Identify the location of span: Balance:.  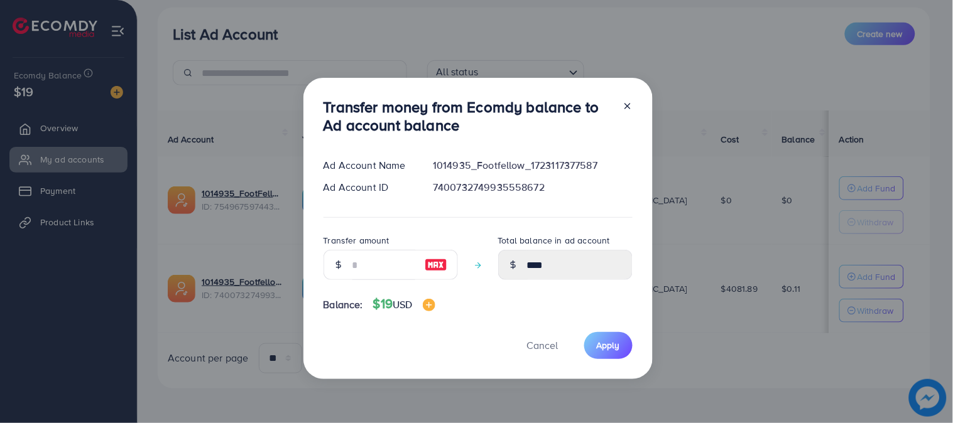
(343, 305).